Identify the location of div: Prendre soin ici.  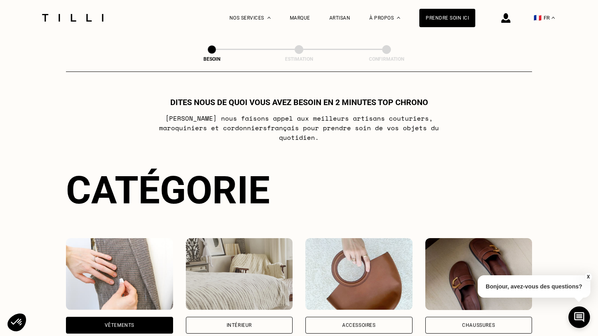
(447, 18).